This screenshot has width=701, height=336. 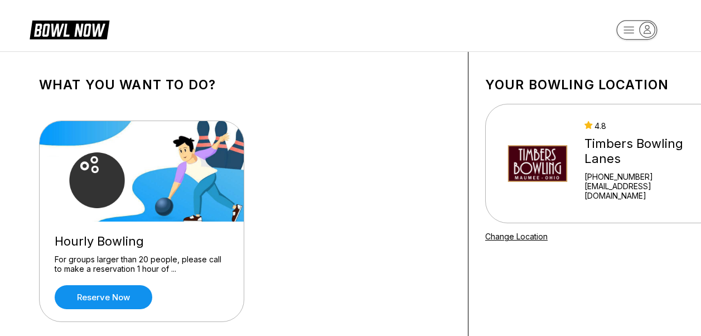 What do you see at coordinates (142, 264) in the screenshot?
I see `div: For groups larger than 20 people, please call to make a reservation 1 hour of ...` at bounding box center [142, 264].